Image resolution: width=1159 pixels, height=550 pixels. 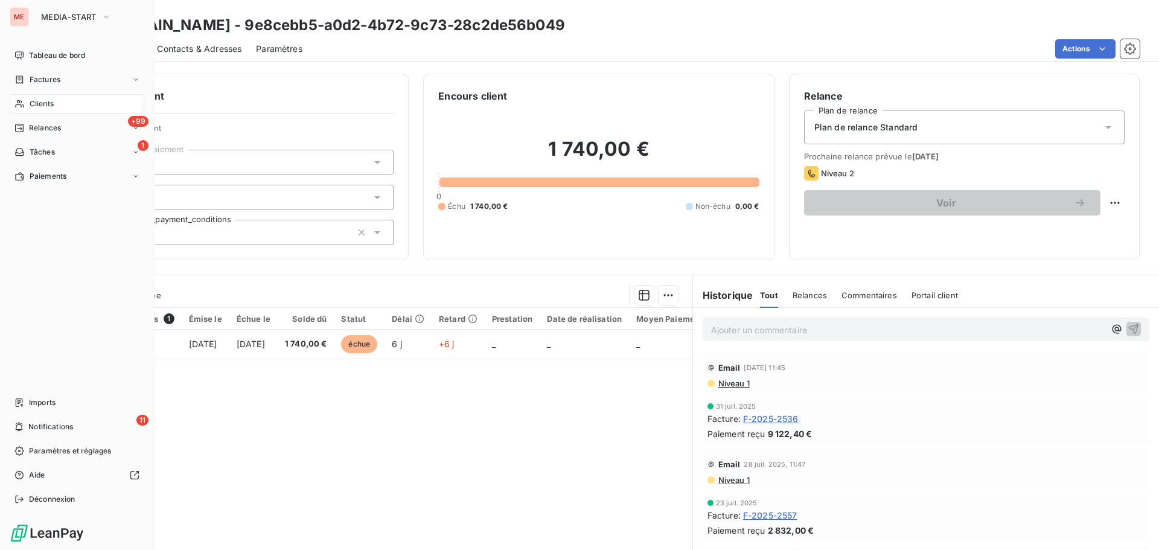 What do you see at coordinates (69, 17) in the screenshot?
I see `span: MEDIA-START` at bounding box center [69, 17].